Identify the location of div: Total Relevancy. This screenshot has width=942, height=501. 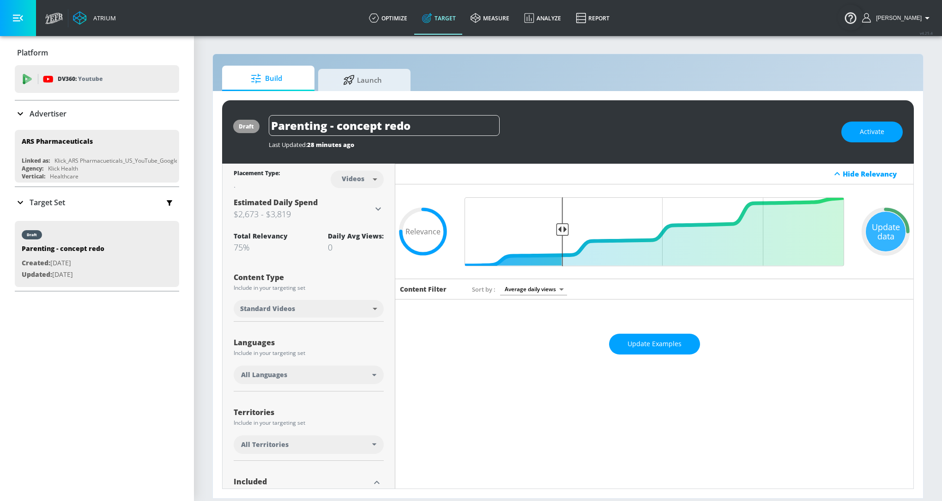
(261, 236).